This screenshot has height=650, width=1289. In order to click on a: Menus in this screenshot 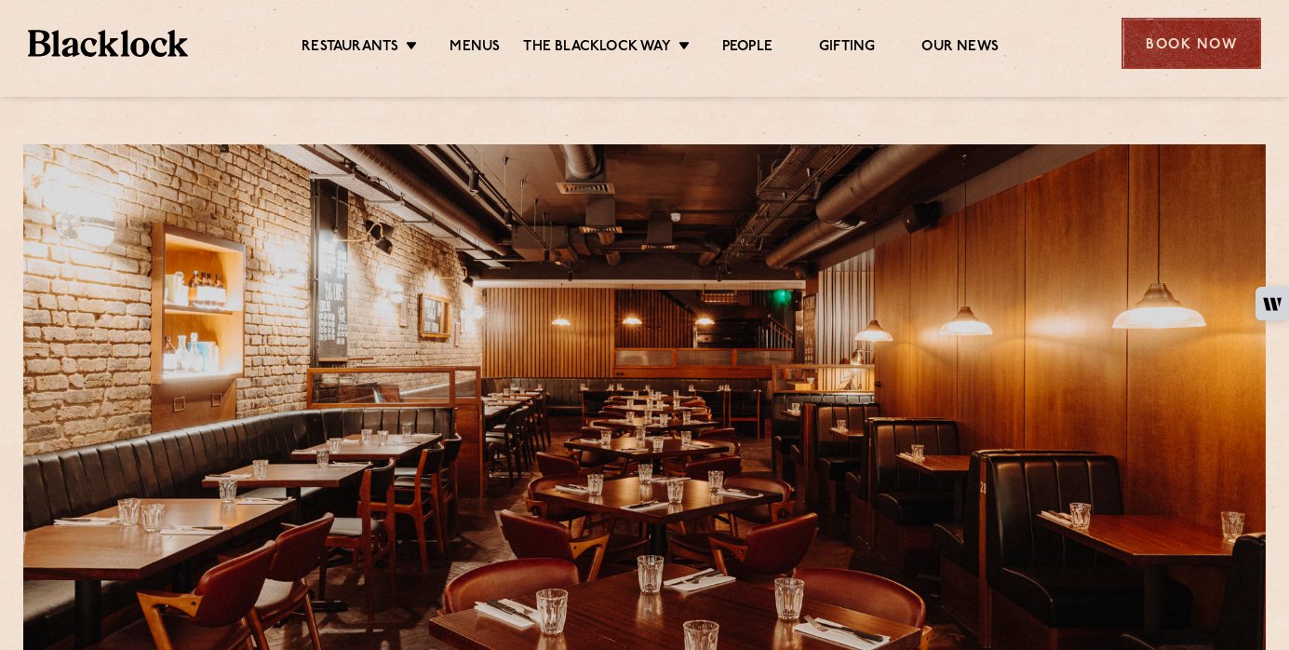, I will do `click(475, 48)`.